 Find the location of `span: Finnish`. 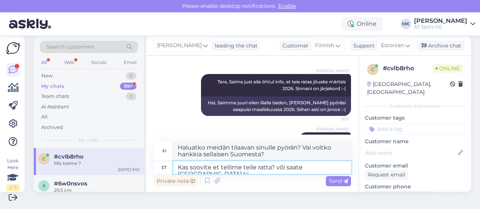

span: Finnish is located at coordinates (324, 46).